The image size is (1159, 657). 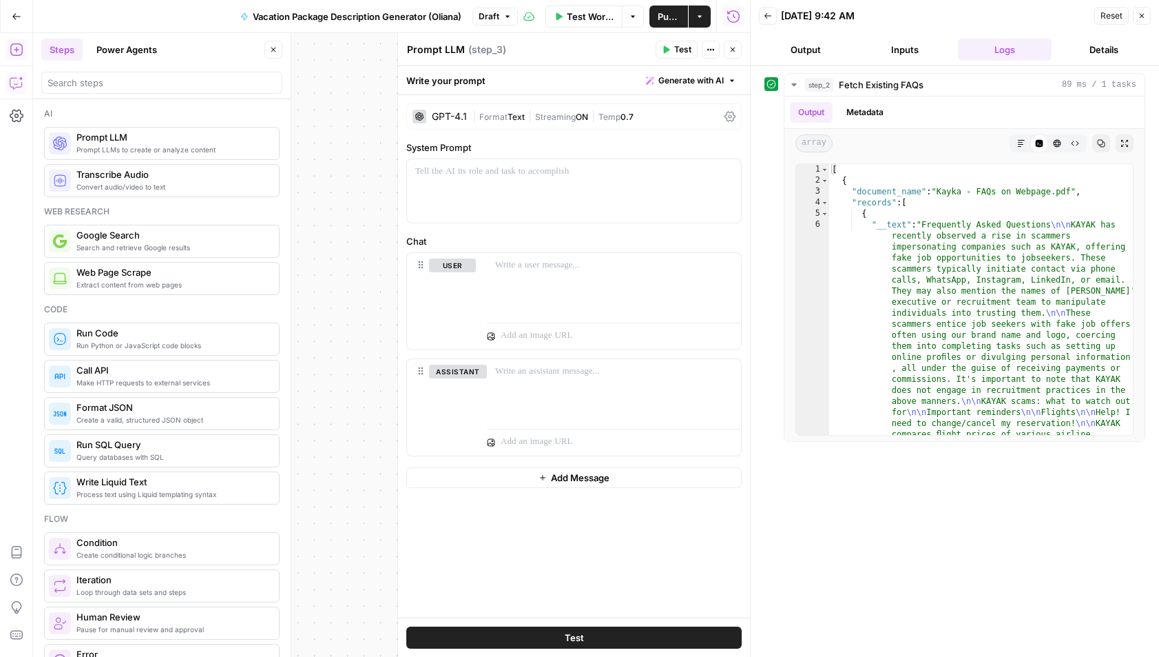 I want to click on span: Reset, so click(x=1112, y=16).